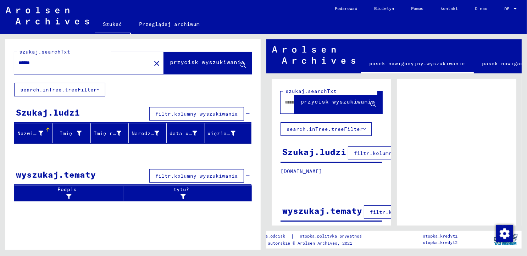 This screenshot has width=527, height=256. What do you see at coordinates (449, 8) in the screenshot?
I see `font: kontakt` at bounding box center [449, 8].